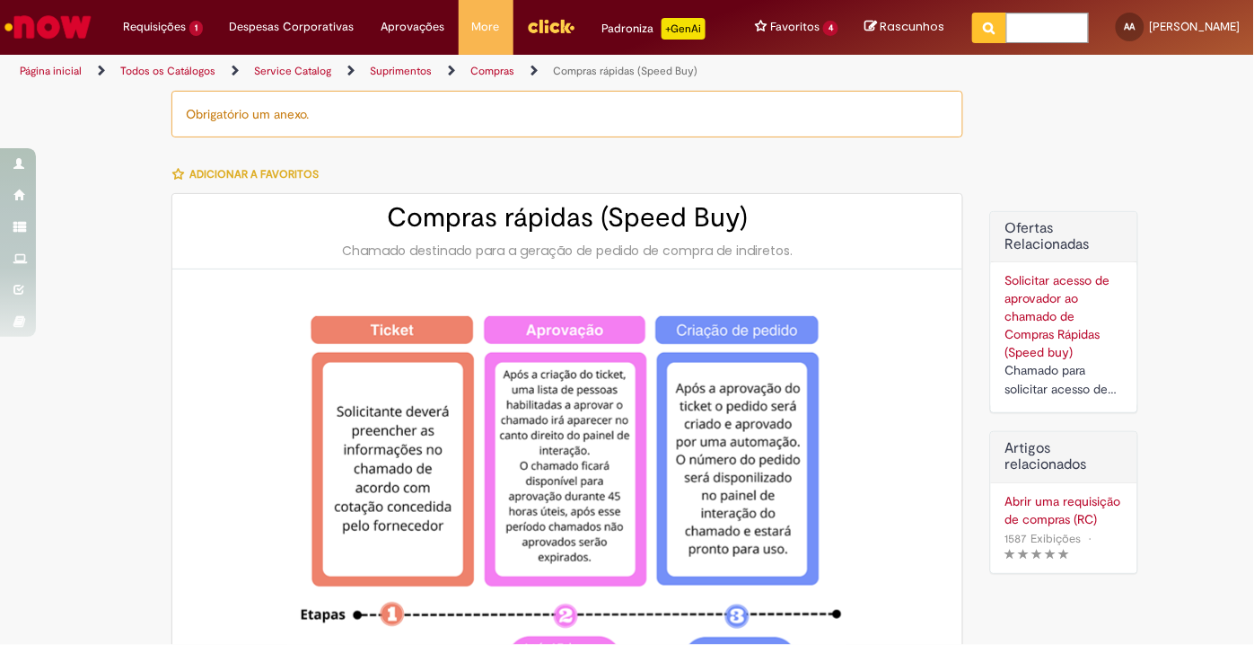 The height and width of the screenshot is (645, 1254). Describe the element at coordinates (795, 27) in the screenshot. I see `span: Favoritos` at that location.